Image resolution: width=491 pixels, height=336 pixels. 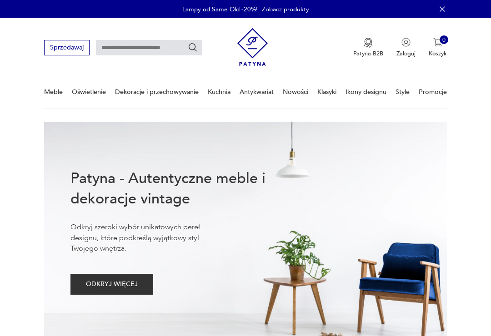 What do you see at coordinates (193, 48) in the screenshot?
I see `button: Szukaj` at bounding box center [193, 48].